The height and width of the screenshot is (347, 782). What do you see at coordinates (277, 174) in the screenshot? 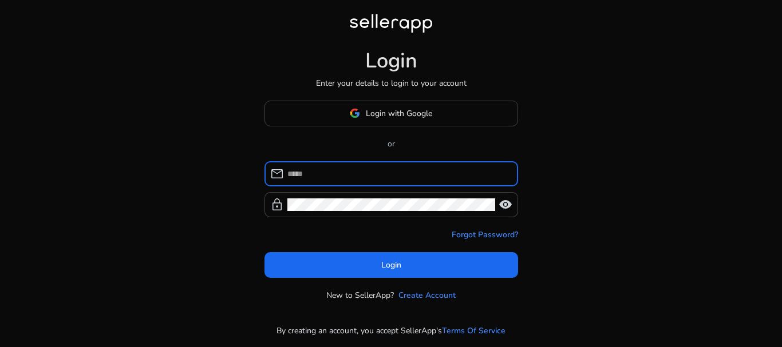
I see `span: mail` at bounding box center [277, 174].